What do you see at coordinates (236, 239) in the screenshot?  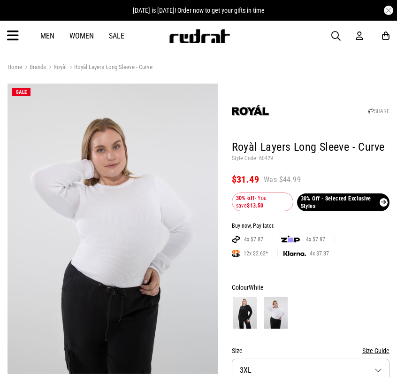 I see `img: AFTERPAY` at bounding box center [236, 239].